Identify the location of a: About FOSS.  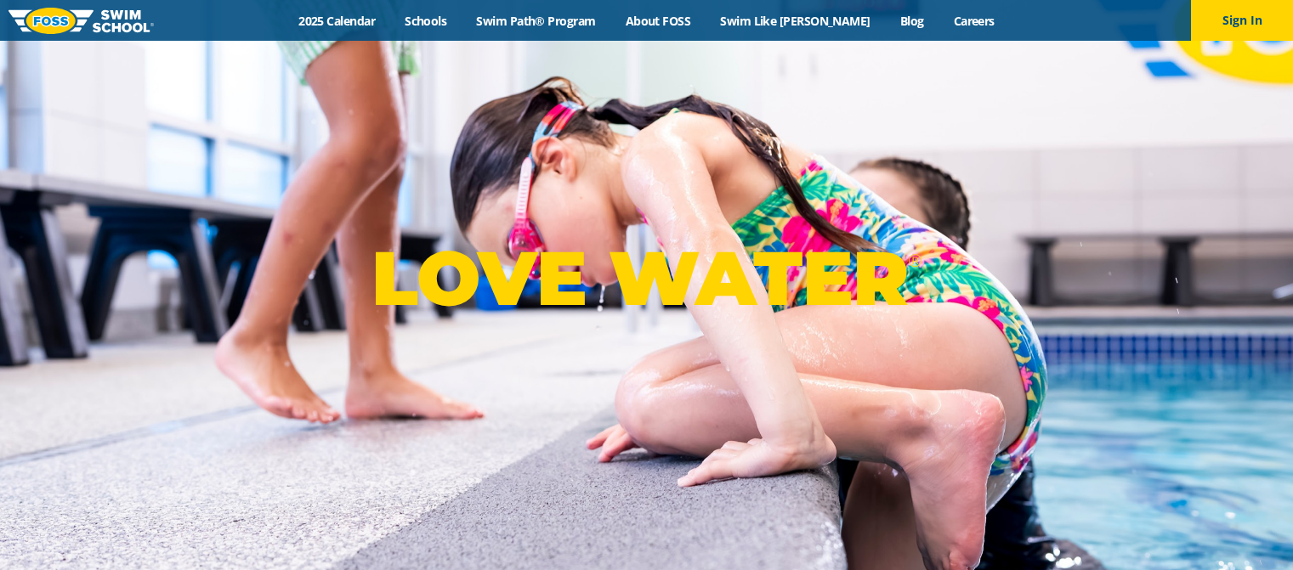
(658, 20).